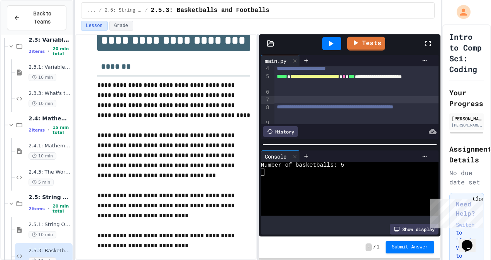 Image resolution: width=491 pixels, height=260 pixels. Describe the element at coordinates (414, 229) in the screenshot. I see `div: Show display` at that location.